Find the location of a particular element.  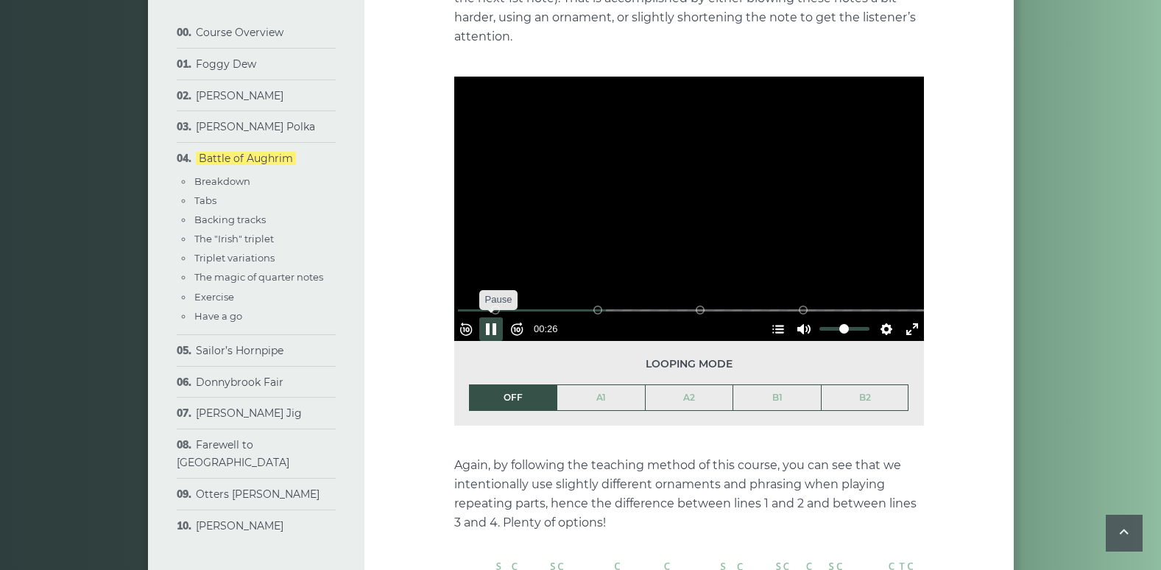

a: Exercise is located at coordinates (214, 297).